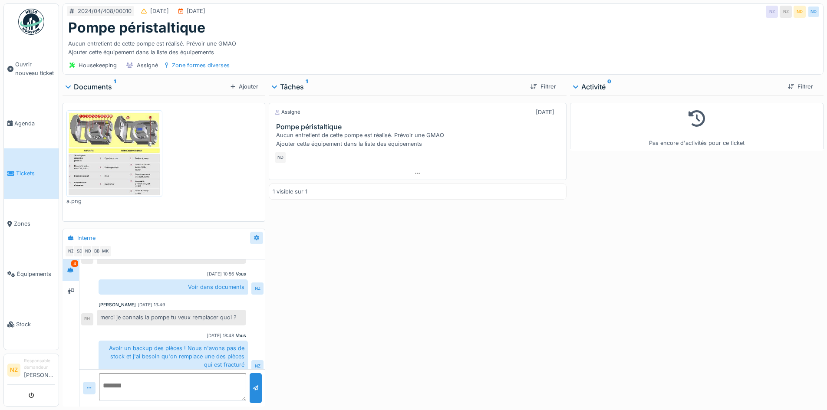  I want to click on div: SD, so click(79, 251).